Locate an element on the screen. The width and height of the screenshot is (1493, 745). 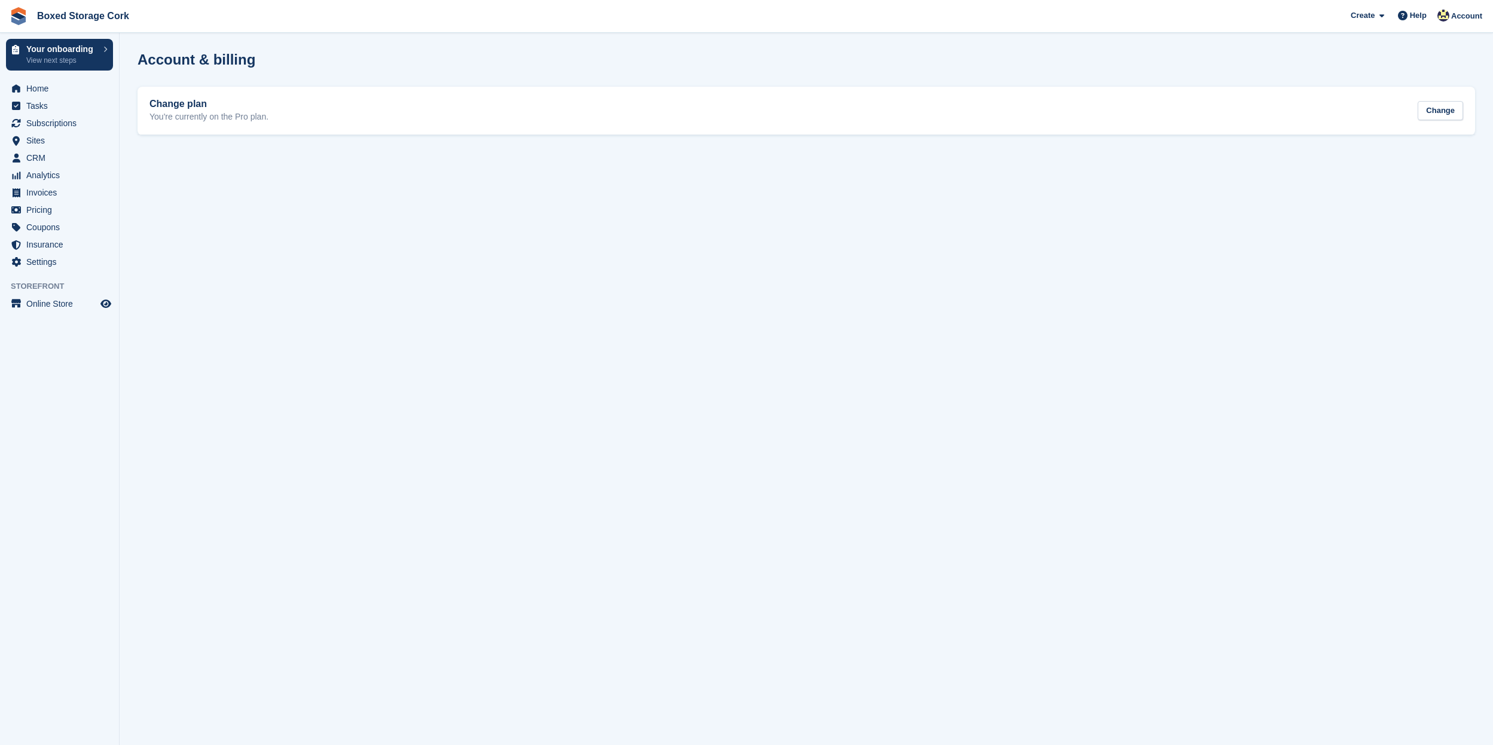
h2: Change plan is located at coordinates (209, 104).